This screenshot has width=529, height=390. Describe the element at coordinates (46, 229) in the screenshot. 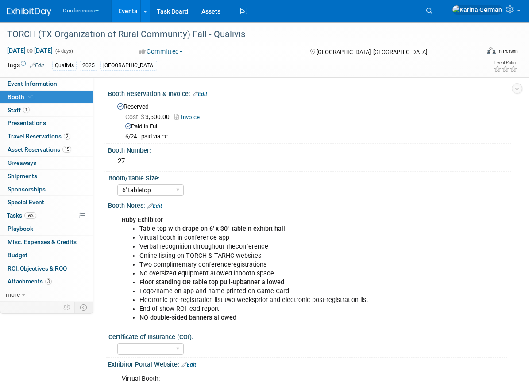

I see `a: Playbook` at that location.